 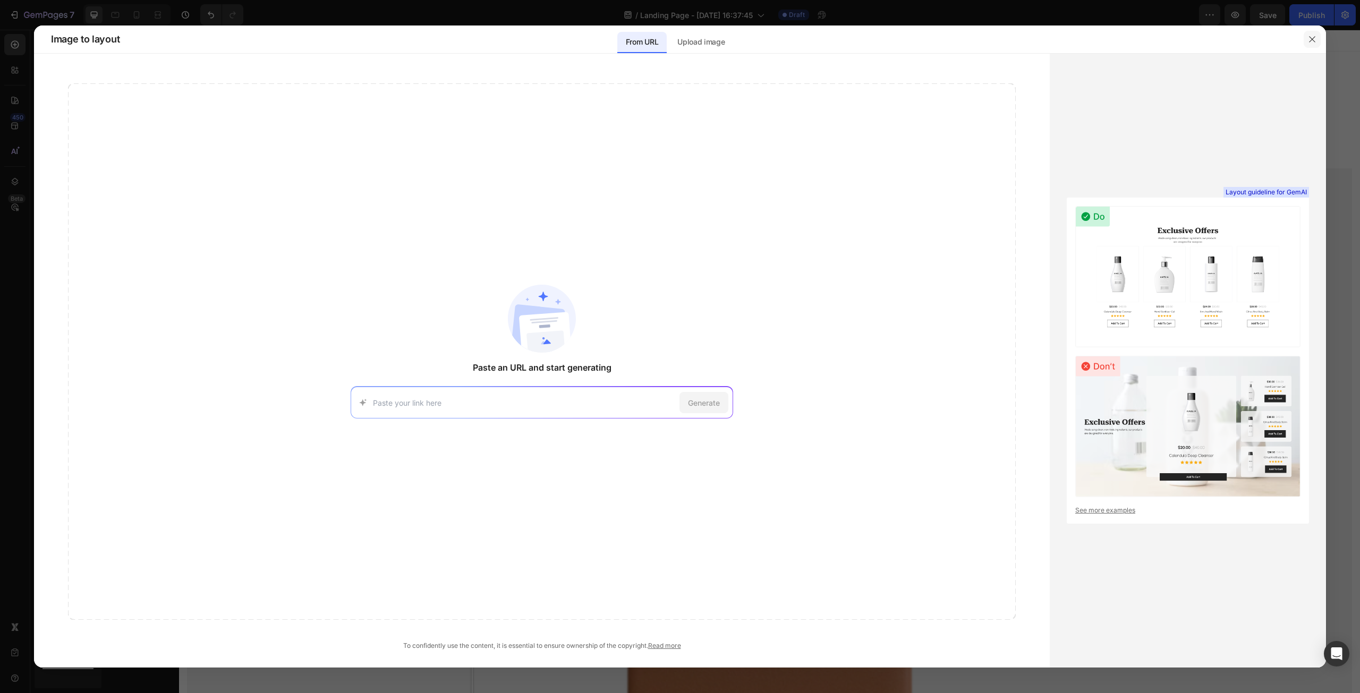 What do you see at coordinates (597, 55) in the screenshot?
I see `div: Drop element here` at bounding box center [597, 55].